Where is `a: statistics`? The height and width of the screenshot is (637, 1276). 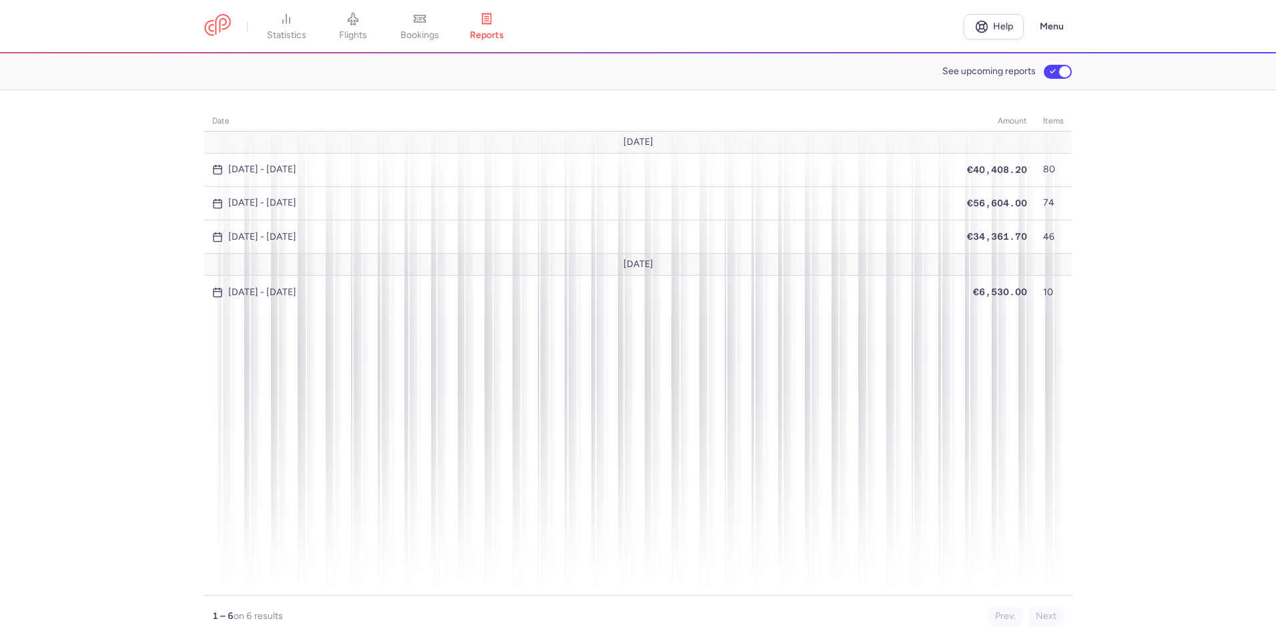 a: statistics is located at coordinates (286, 27).